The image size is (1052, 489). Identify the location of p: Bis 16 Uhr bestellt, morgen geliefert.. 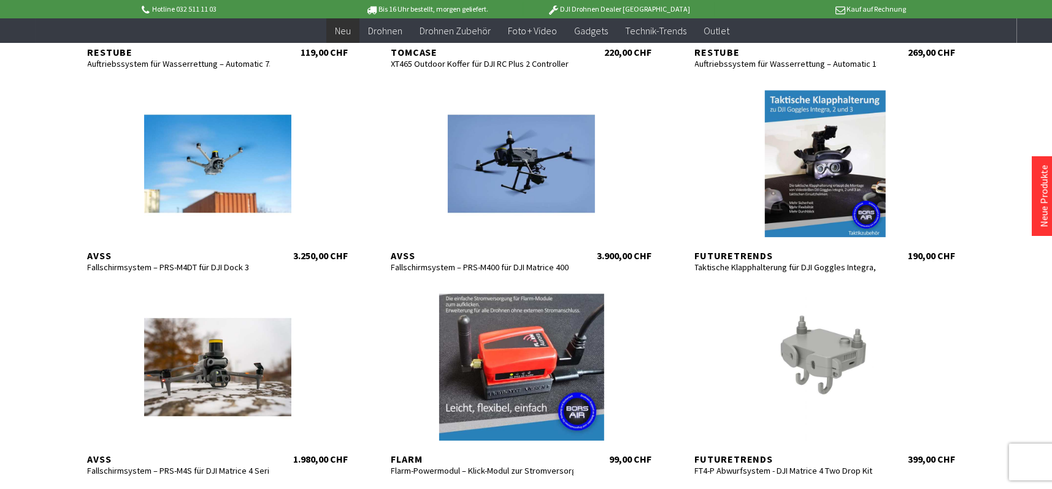
(427, 9).